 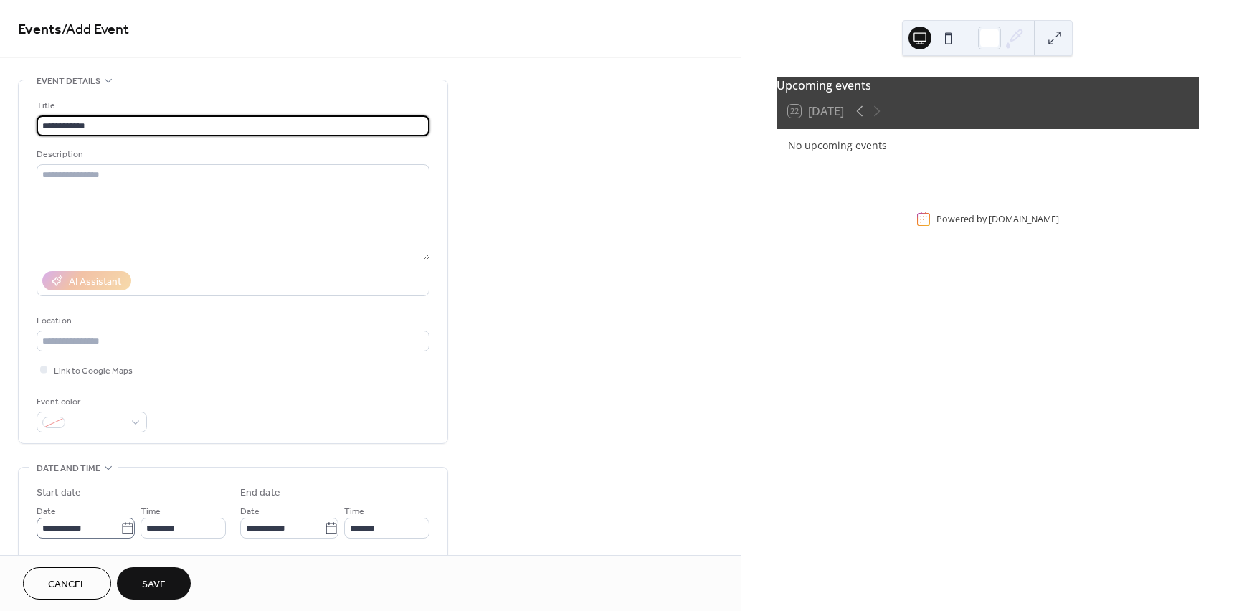 What do you see at coordinates (987, 145) in the screenshot?
I see `div: No upcoming events` at bounding box center [987, 145].